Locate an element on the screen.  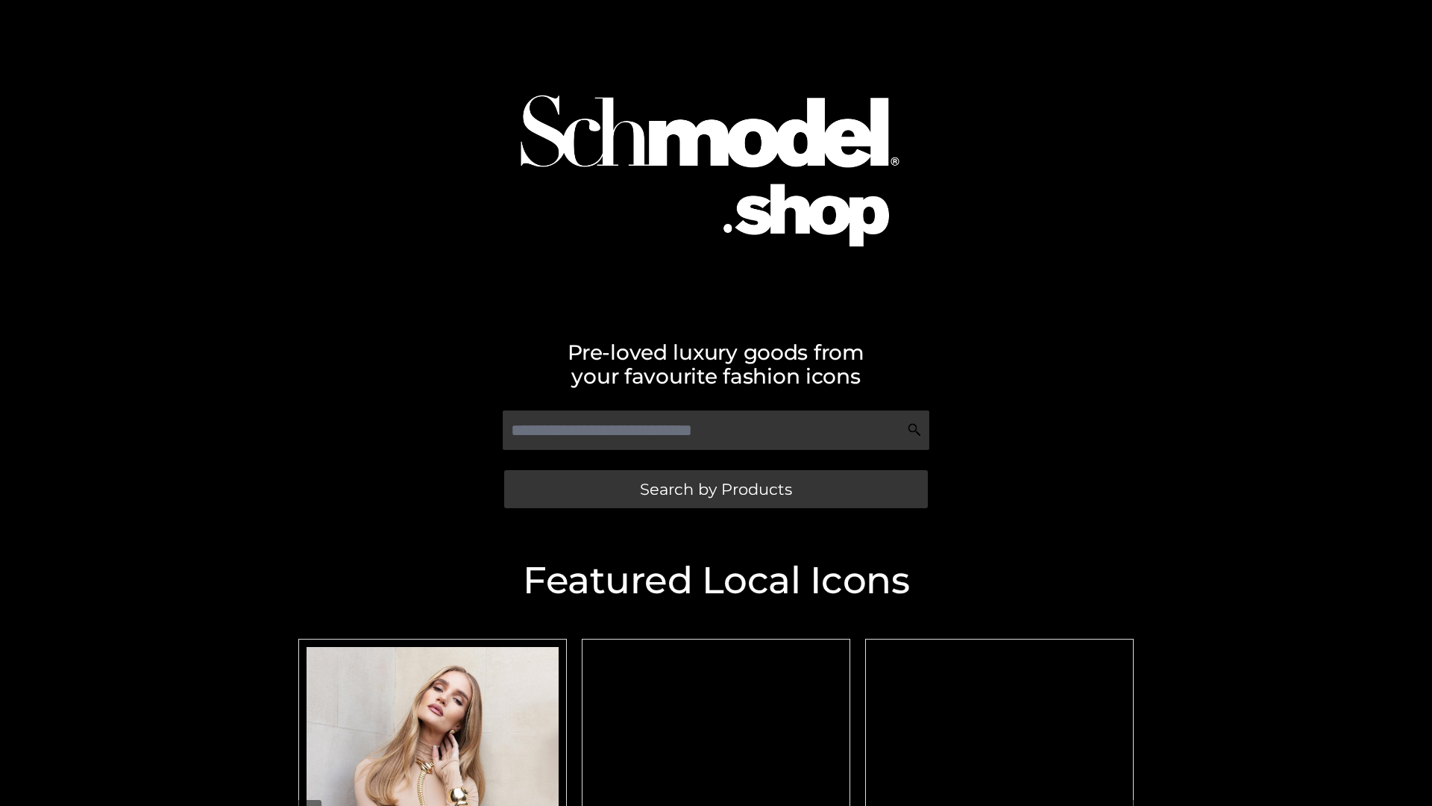
span: Search by Products is located at coordinates (716, 489).